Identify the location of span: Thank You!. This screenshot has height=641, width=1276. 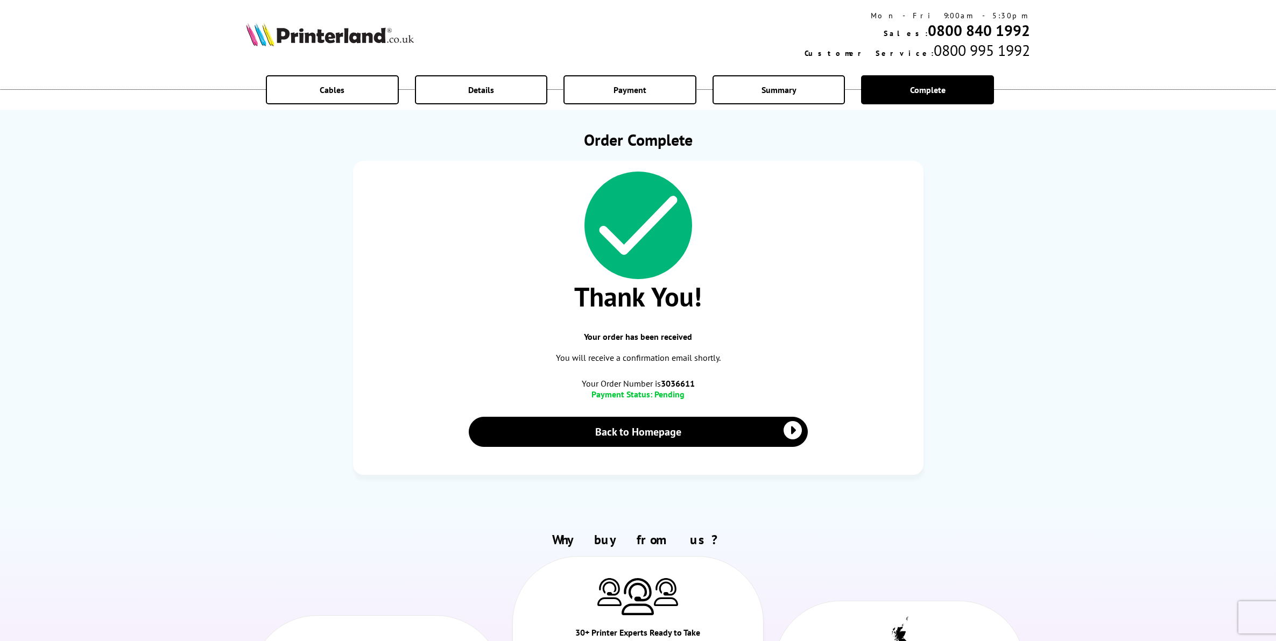
(638, 296).